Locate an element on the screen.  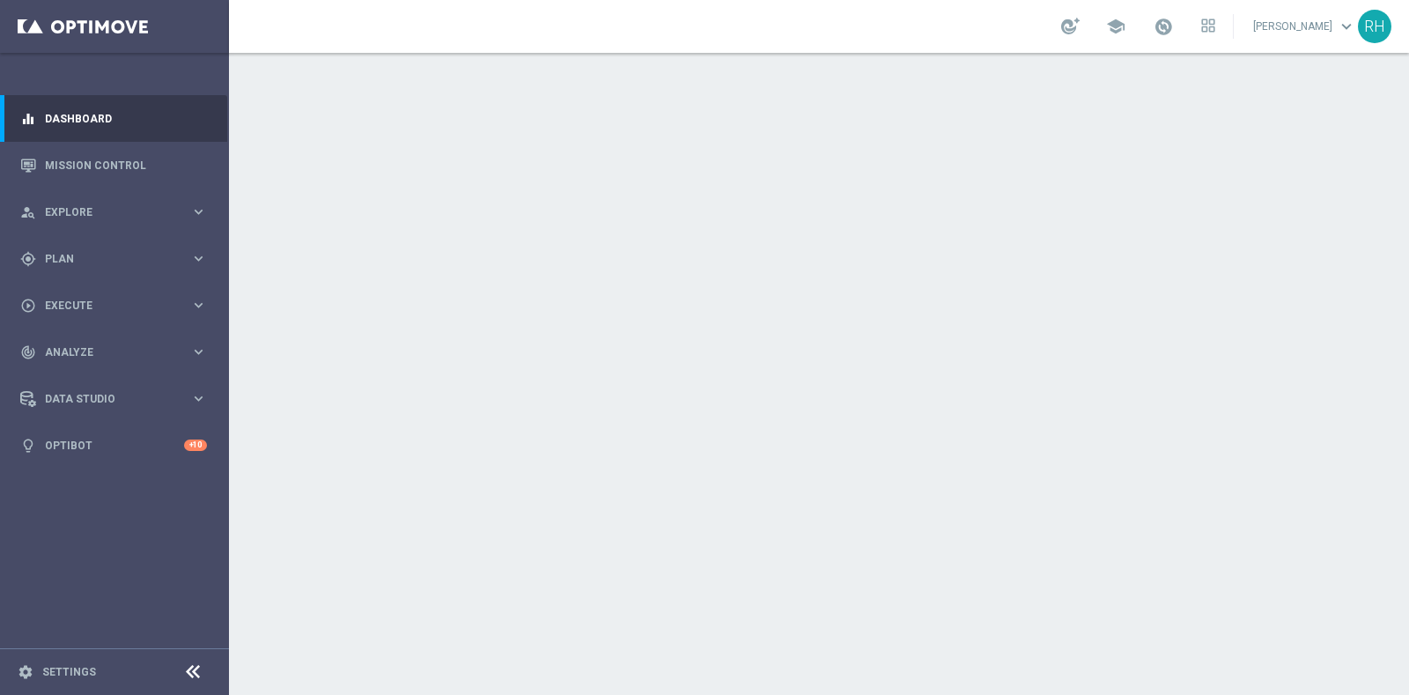
span: Explore is located at coordinates (117, 212).